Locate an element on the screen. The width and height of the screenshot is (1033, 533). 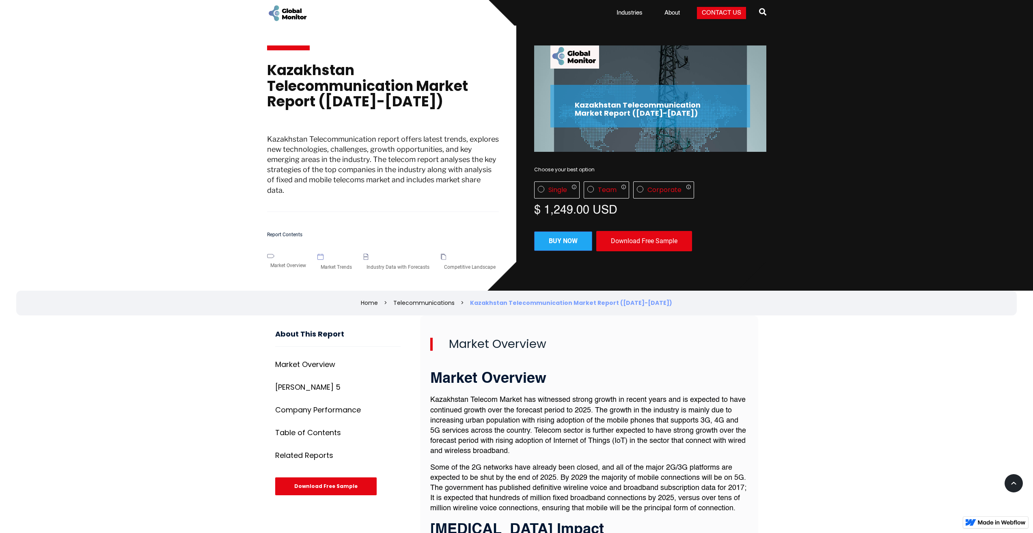
h5: Report Contents is located at coordinates (383, 235).